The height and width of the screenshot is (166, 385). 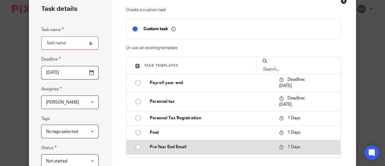 I want to click on p: Custom task, so click(x=159, y=29).